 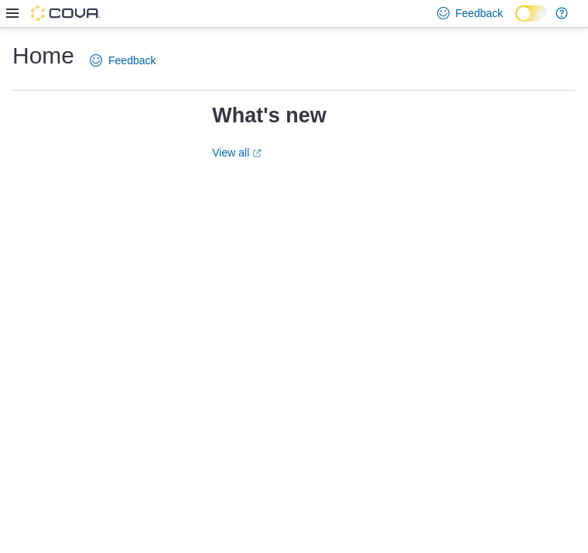 I want to click on h2: What's new, so click(x=269, y=115).